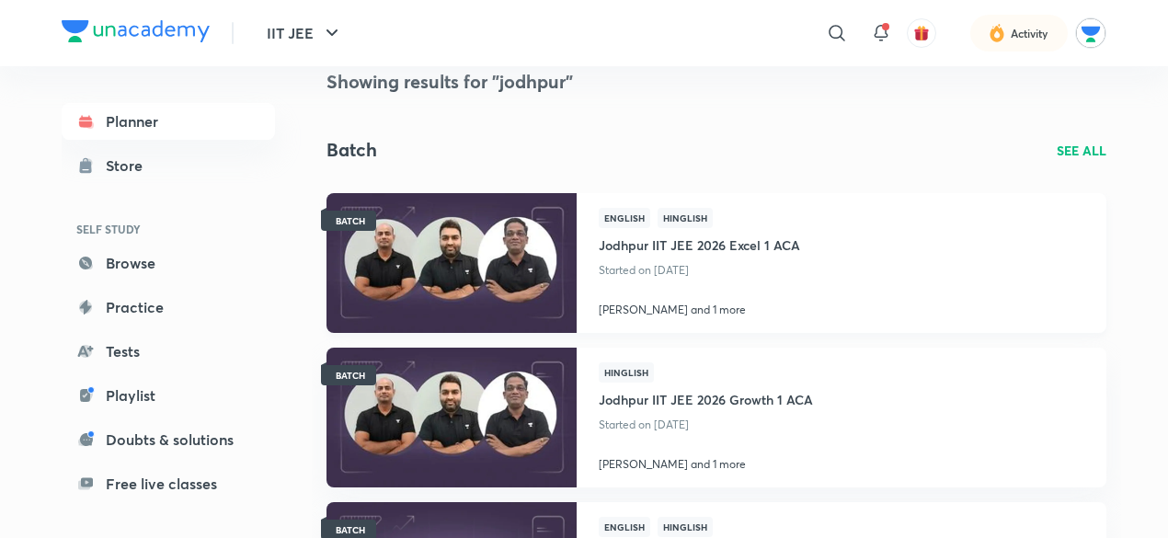 The height and width of the screenshot is (538, 1168). I want to click on a: Doubts & solutions, so click(168, 440).